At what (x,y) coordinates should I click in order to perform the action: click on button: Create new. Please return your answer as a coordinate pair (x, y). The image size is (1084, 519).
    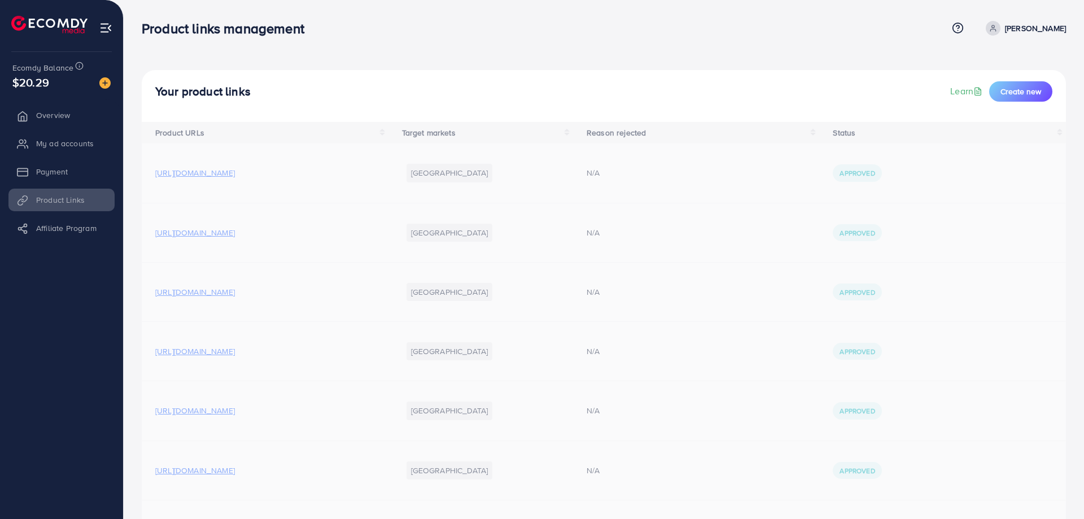
    Looking at the image, I should click on (1021, 91).